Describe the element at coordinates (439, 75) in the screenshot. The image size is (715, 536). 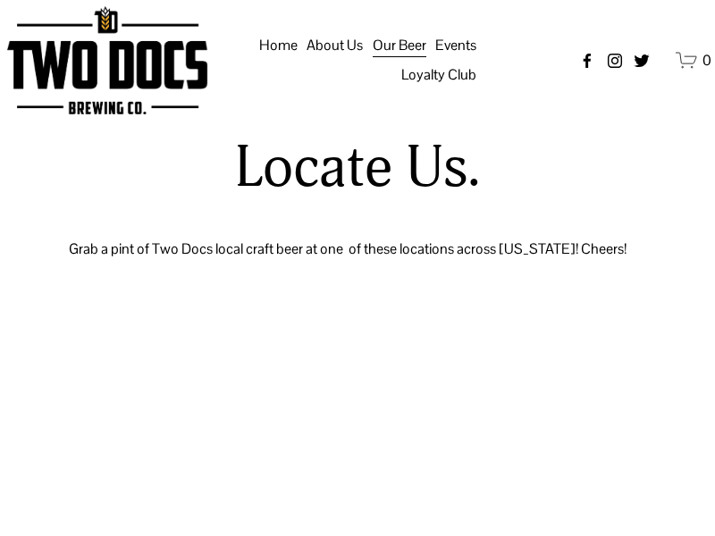
I see `span: Loyalty Club` at that location.